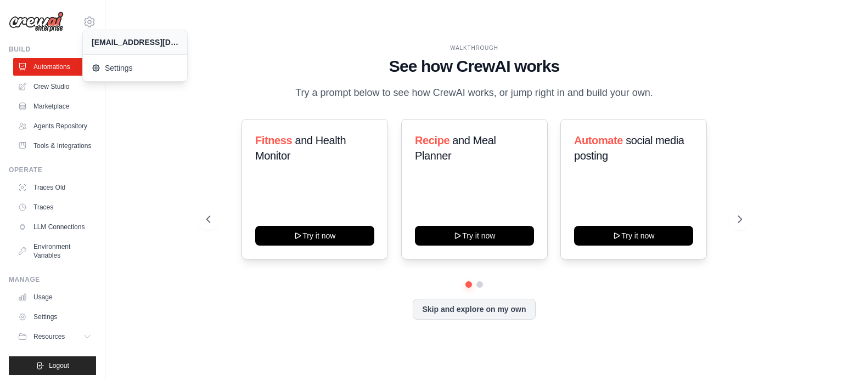 This screenshot has width=843, height=381. Describe the element at coordinates (135, 68) in the screenshot. I see `span: Settings` at that location.